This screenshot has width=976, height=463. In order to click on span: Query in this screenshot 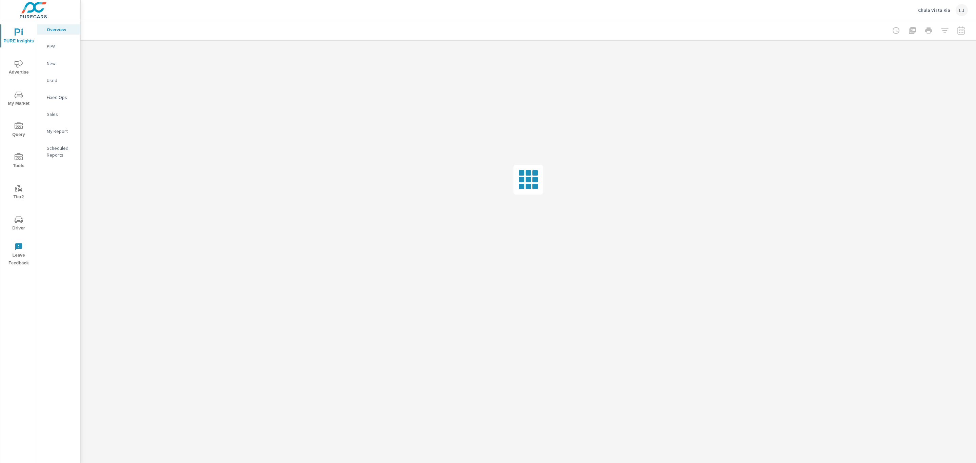, I will do `click(19, 130)`.